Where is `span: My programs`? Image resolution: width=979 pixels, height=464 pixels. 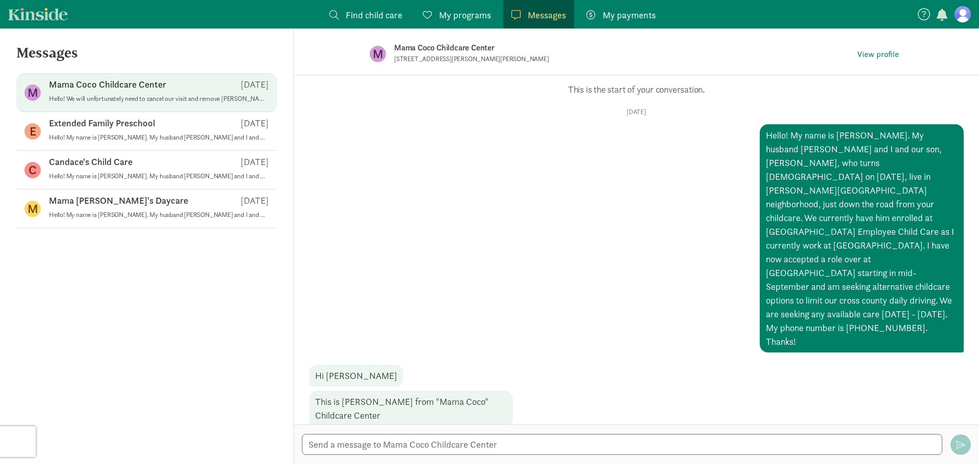
span: My programs is located at coordinates (465, 15).